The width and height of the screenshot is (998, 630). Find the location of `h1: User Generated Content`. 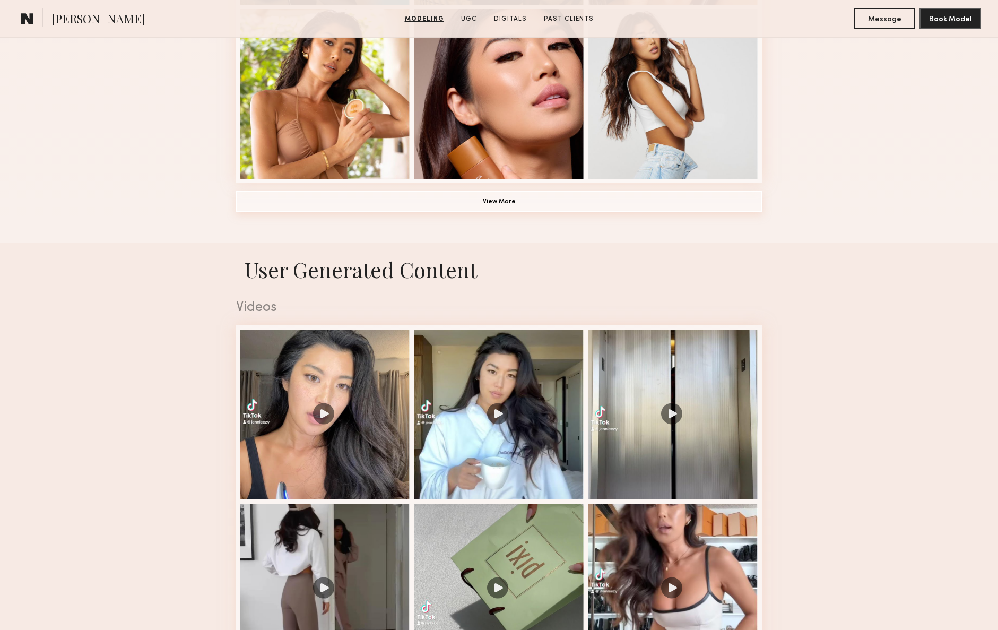

h1: User Generated Content is located at coordinates (499, 269).